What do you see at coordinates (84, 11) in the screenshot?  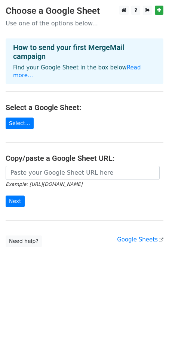 I see `h3: Choose a Google Sheet` at bounding box center [84, 11].